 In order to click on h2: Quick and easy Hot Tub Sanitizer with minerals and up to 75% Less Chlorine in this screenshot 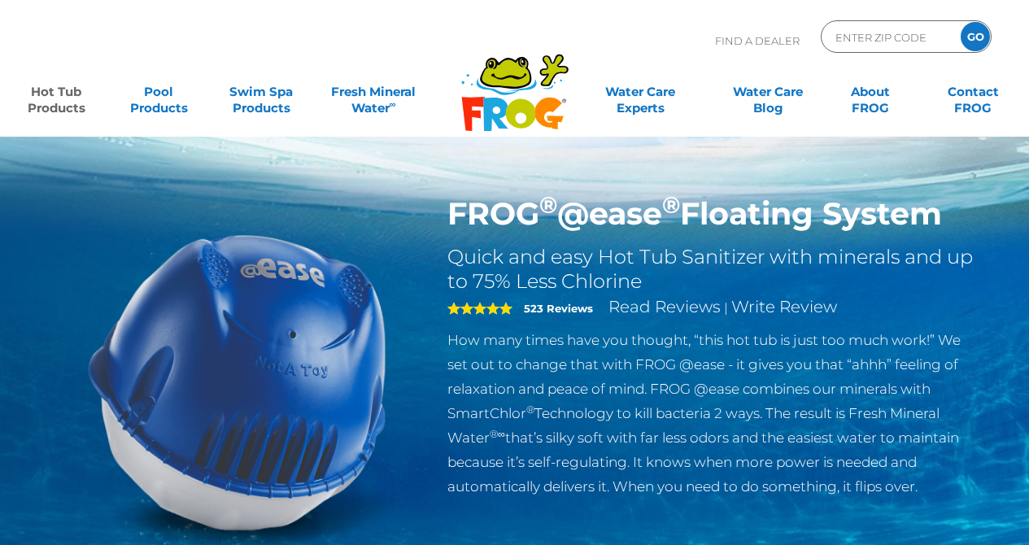, I will do `click(712, 269)`.